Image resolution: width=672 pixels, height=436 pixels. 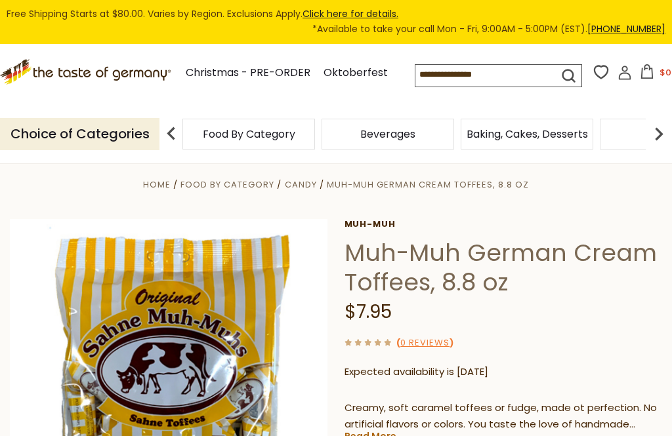 What do you see at coordinates (157, 184) in the screenshot?
I see `span: Home` at bounding box center [157, 184].